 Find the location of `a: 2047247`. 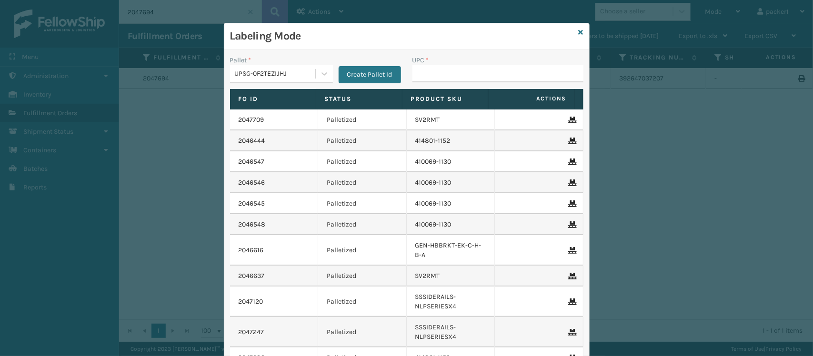

a: 2047247 is located at coordinates (252, 333).